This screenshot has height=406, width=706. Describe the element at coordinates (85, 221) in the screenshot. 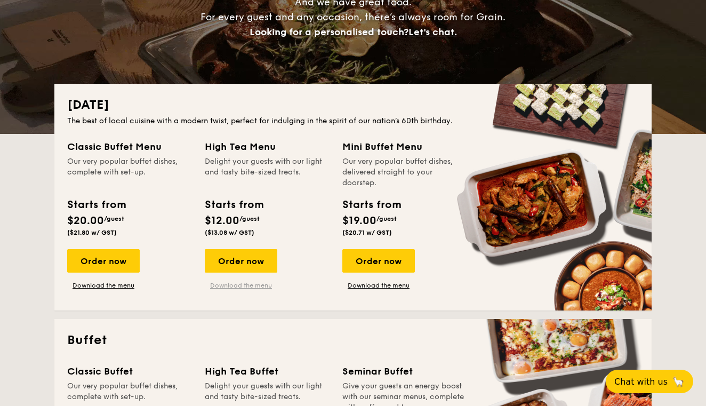

I see `span: $20.00` at that location.